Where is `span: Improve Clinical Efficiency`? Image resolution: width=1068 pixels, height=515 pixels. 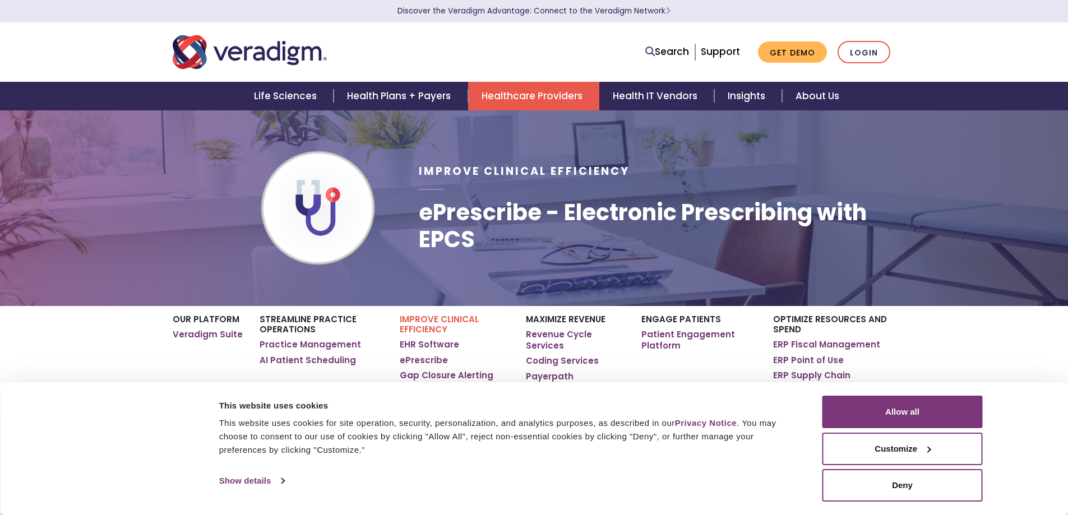 span: Improve Clinical Efficiency is located at coordinates (524, 171).